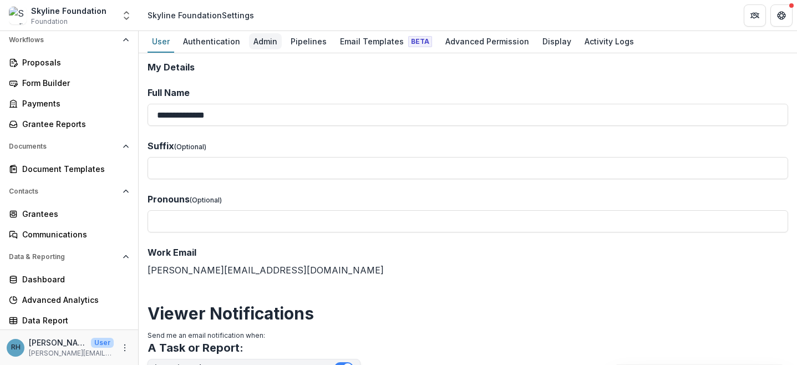 The image size is (797, 365). What do you see at coordinates (69, 62) in the screenshot?
I see `a: Proposals` at bounding box center [69, 62].